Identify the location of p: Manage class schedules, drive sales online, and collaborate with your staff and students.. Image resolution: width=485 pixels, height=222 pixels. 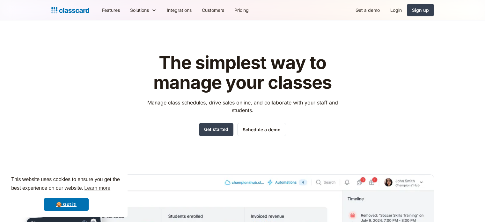
(243, 106).